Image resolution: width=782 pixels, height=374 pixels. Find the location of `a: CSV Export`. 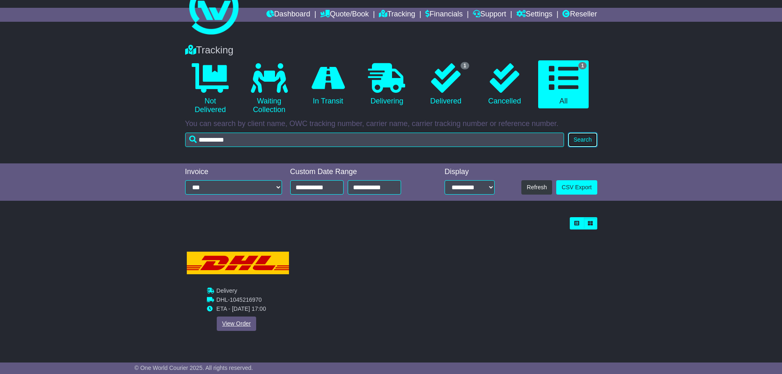

a: CSV Export is located at coordinates (576, 187).